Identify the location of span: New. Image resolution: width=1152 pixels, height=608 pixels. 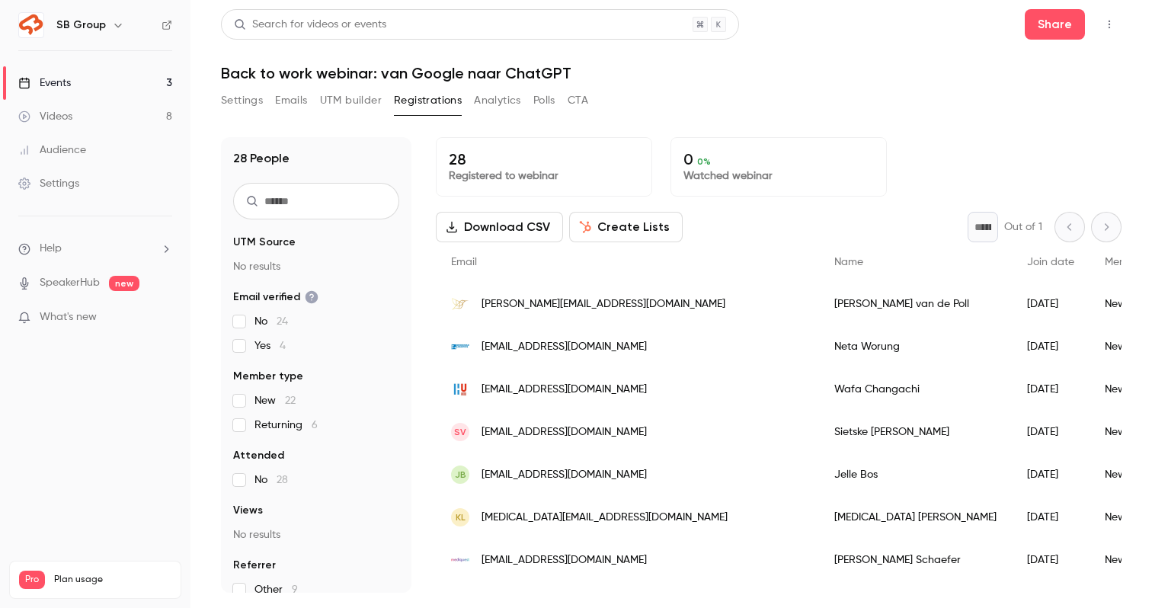
(275, 401).